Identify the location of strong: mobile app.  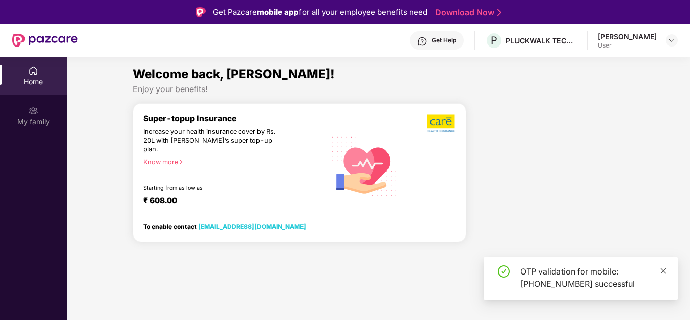
(278, 12).